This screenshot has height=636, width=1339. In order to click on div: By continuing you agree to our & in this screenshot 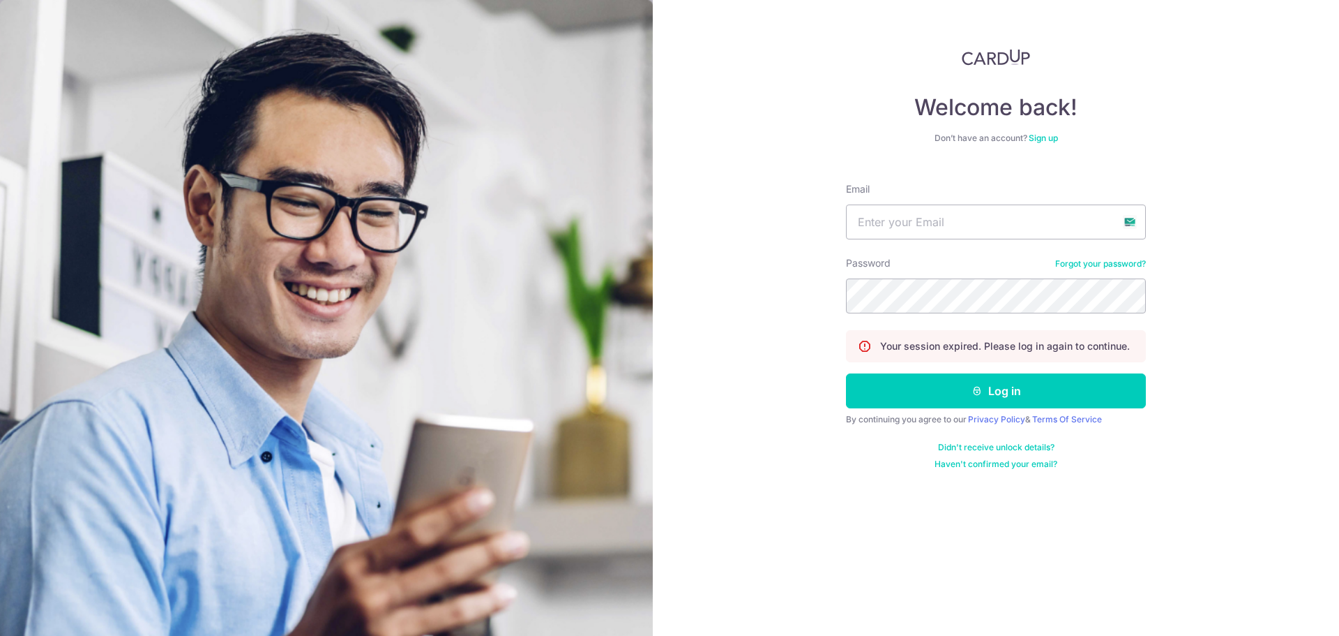, I will do `click(996, 419)`.